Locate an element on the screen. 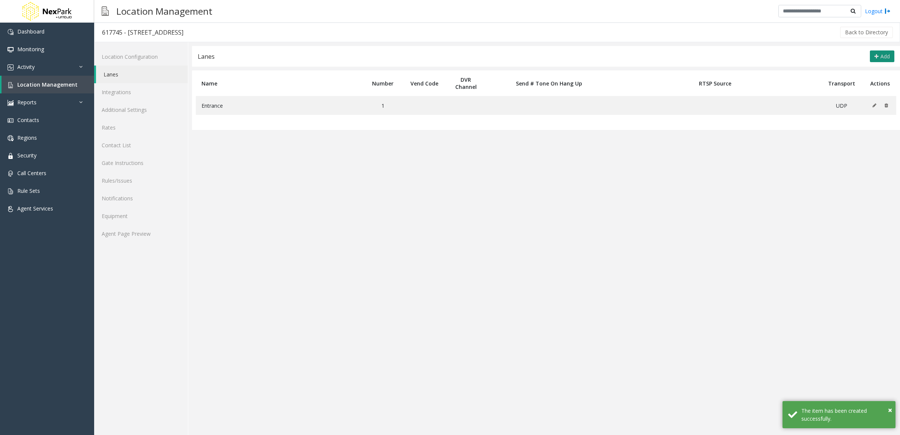 The height and width of the screenshot is (435, 900). th: Vend Code is located at coordinates (424, 83).